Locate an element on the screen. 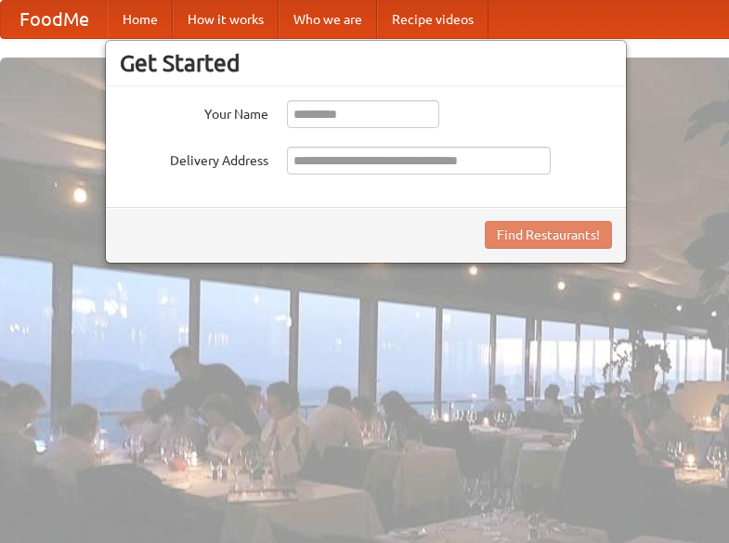 Image resolution: width=729 pixels, height=543 pixels. a: Recipe videos is located at coordinates (433, 20).